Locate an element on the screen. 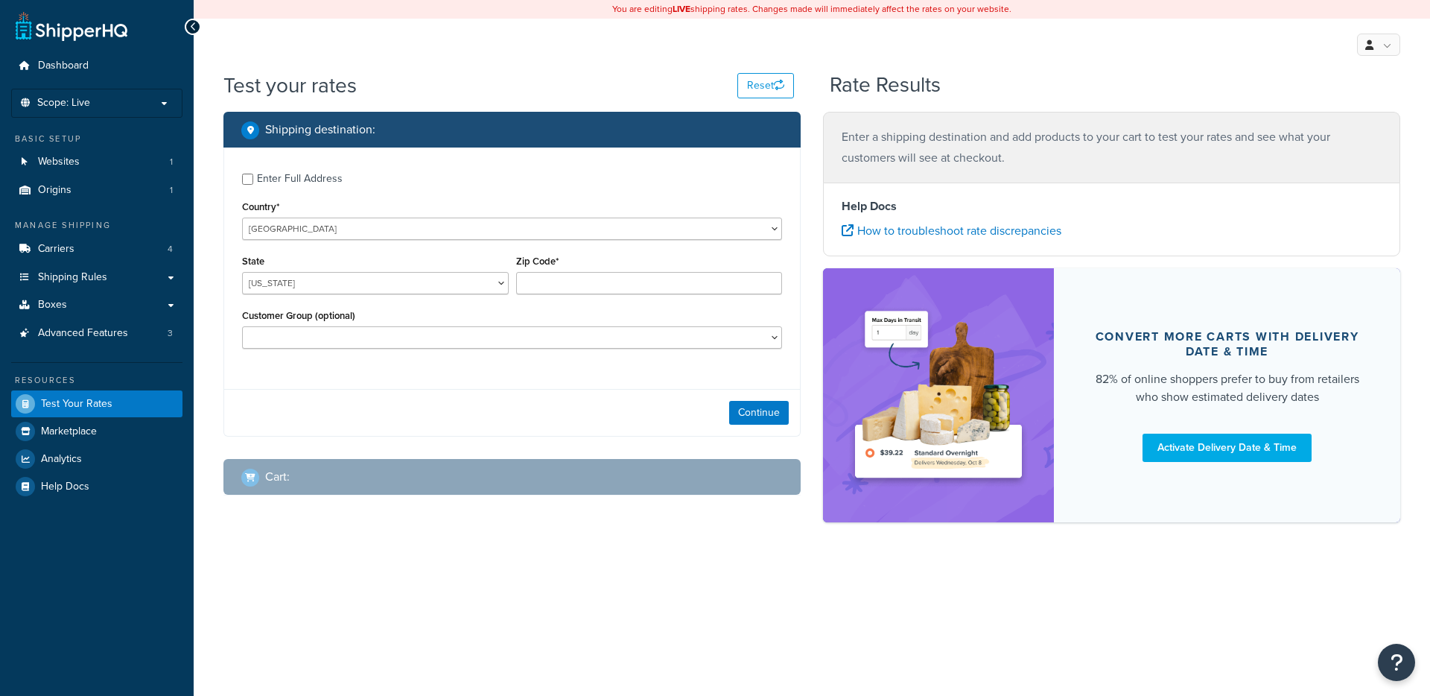  span: Dashboard is located at coordinates (63, 66).